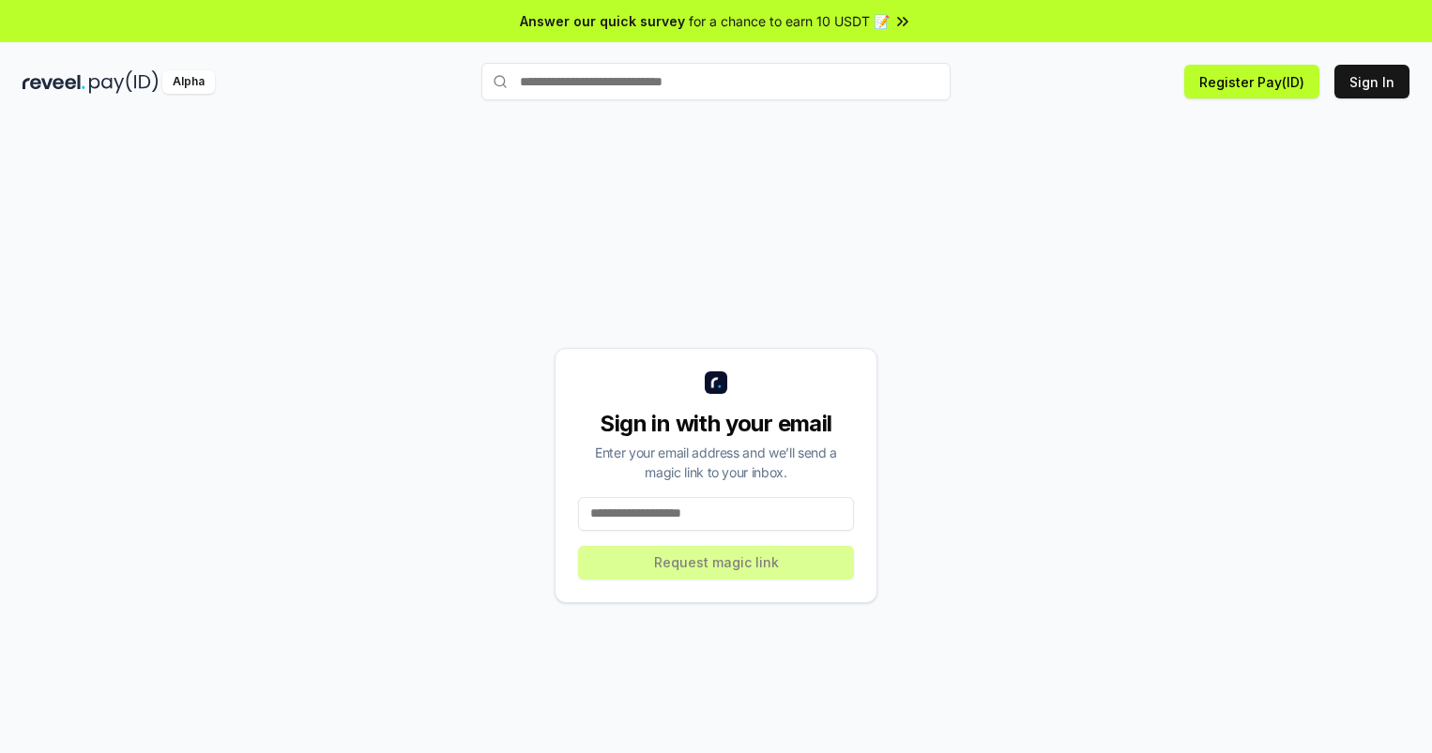 This screenshot has width=1432, height=753. I want to click on img: reveel_dark, so click(53, 82).